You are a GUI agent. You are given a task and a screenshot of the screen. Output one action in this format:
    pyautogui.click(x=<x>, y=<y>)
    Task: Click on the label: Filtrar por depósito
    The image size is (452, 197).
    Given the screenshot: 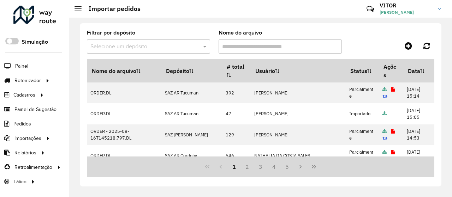 What is the action you would take?
    pyautogui.click(x=111, y=33)
    